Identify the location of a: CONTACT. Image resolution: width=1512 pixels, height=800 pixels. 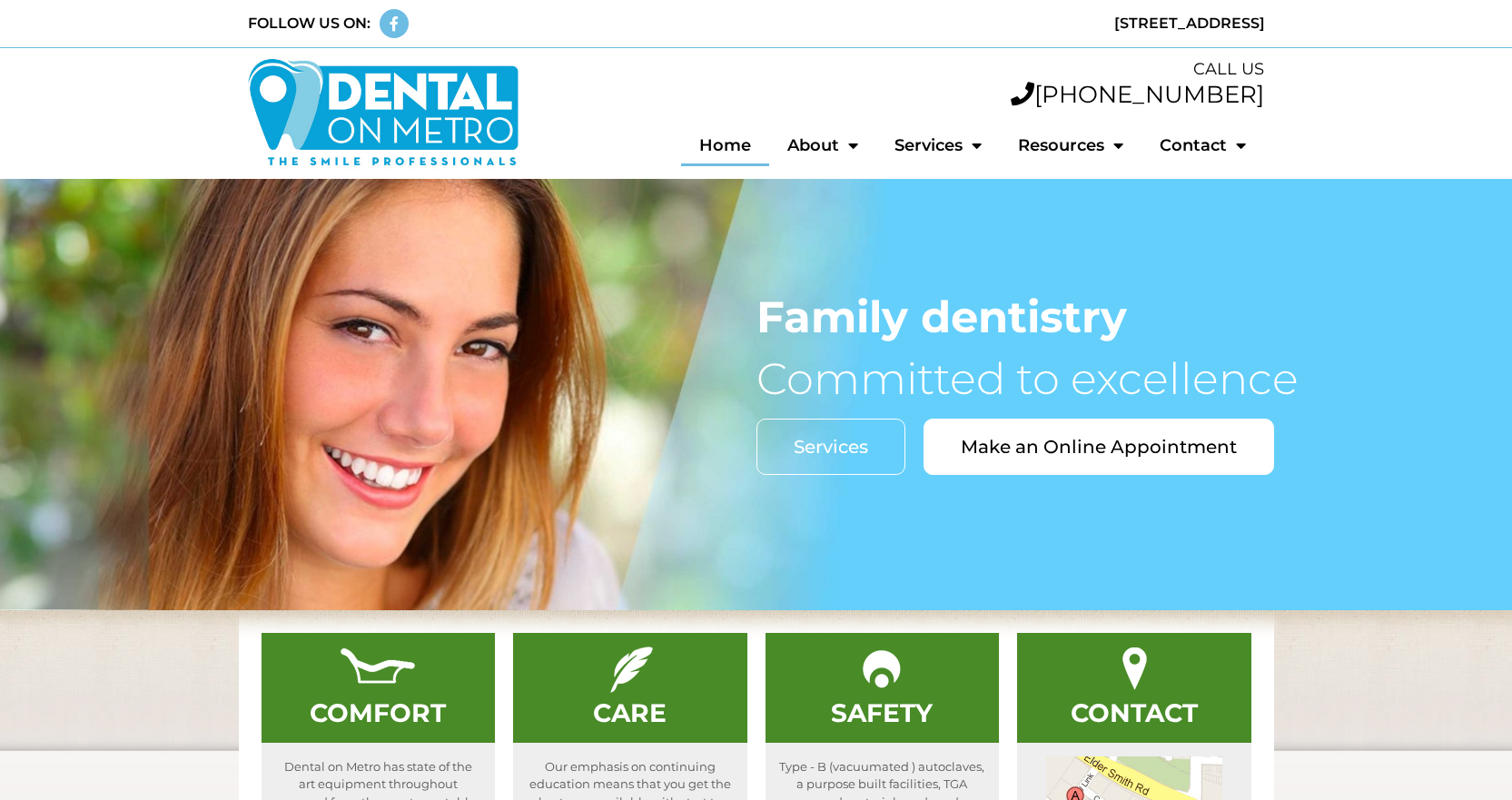
(1134, 713).